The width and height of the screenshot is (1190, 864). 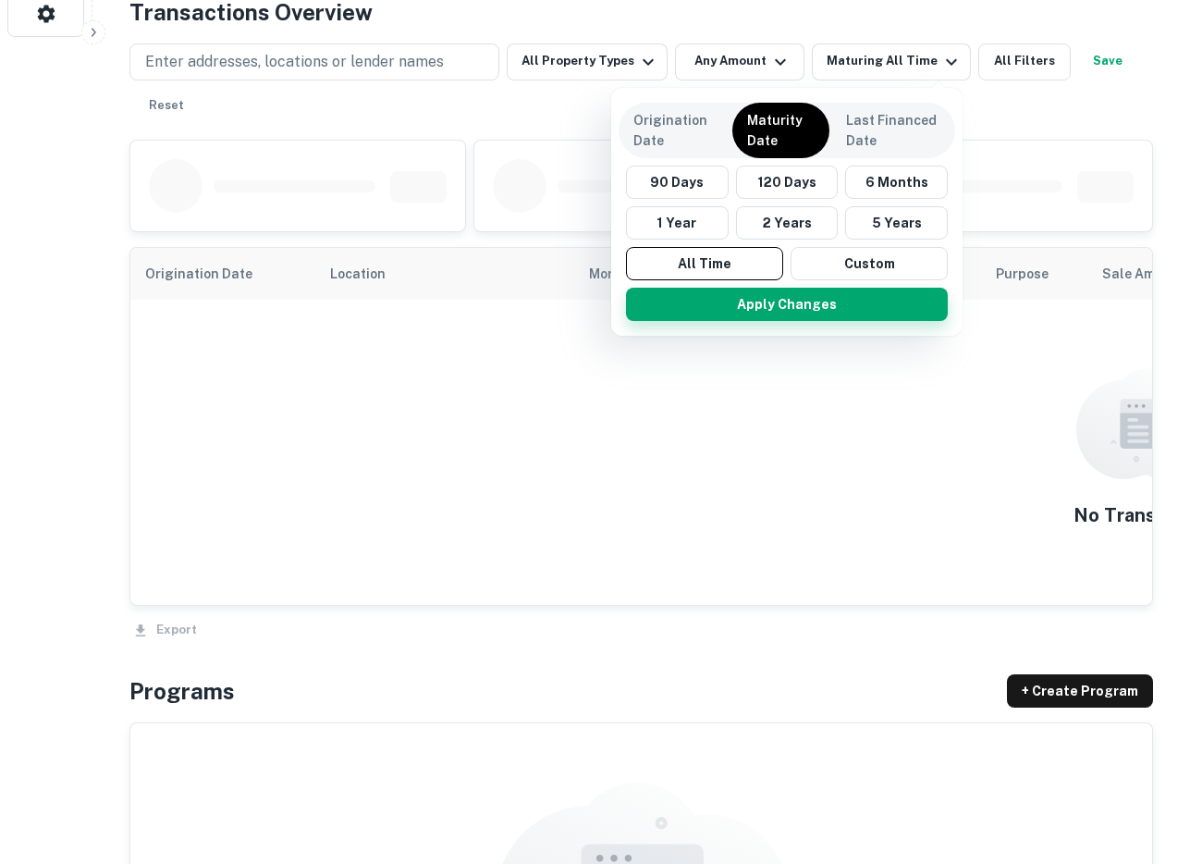 I want to click on button: 120 Days, so click(x=787, y=182).